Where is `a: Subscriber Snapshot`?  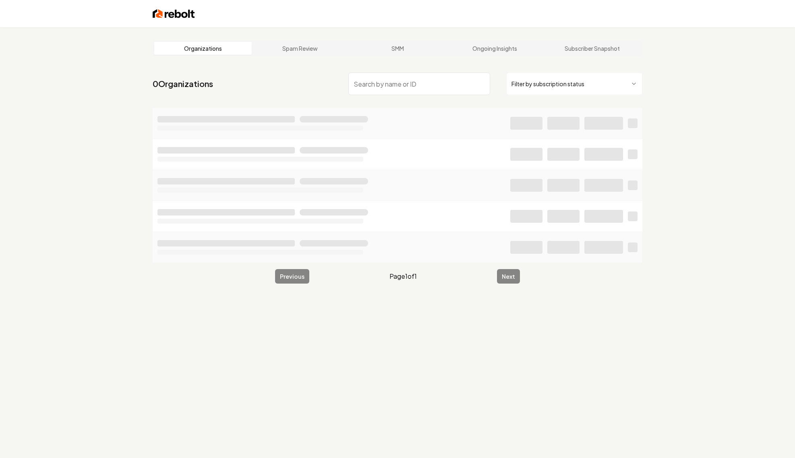 a: Subscriber Snapshot is located at coordinates (592, 48).